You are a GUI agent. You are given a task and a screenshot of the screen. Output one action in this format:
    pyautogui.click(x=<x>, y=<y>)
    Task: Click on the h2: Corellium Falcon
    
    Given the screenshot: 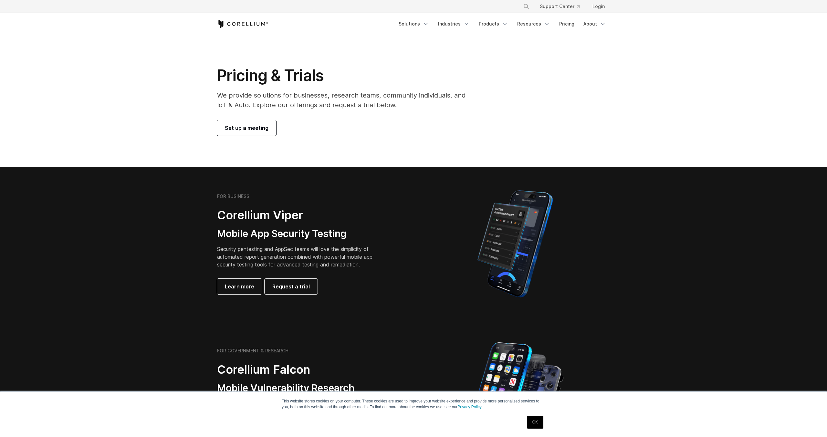 What is the action you would take?
    pyautogui.click(x=307, y=369)
    